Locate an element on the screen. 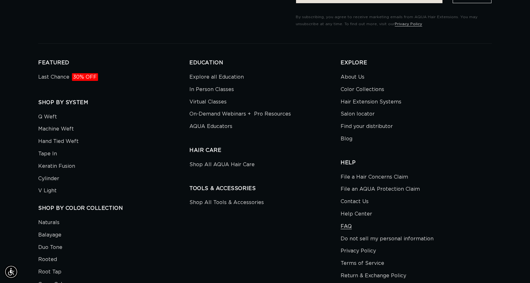 This screenshot has width=530, height=283. a: Find your distributor is located at coordinates (367, 126).